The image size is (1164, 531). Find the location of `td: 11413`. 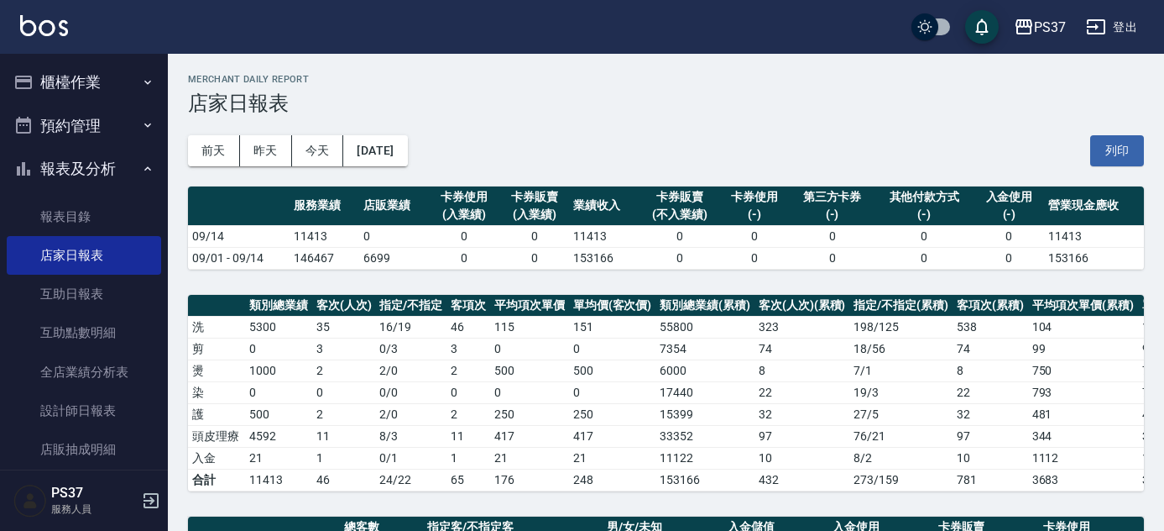

td: 11413 is located at coordinates (604, 236).